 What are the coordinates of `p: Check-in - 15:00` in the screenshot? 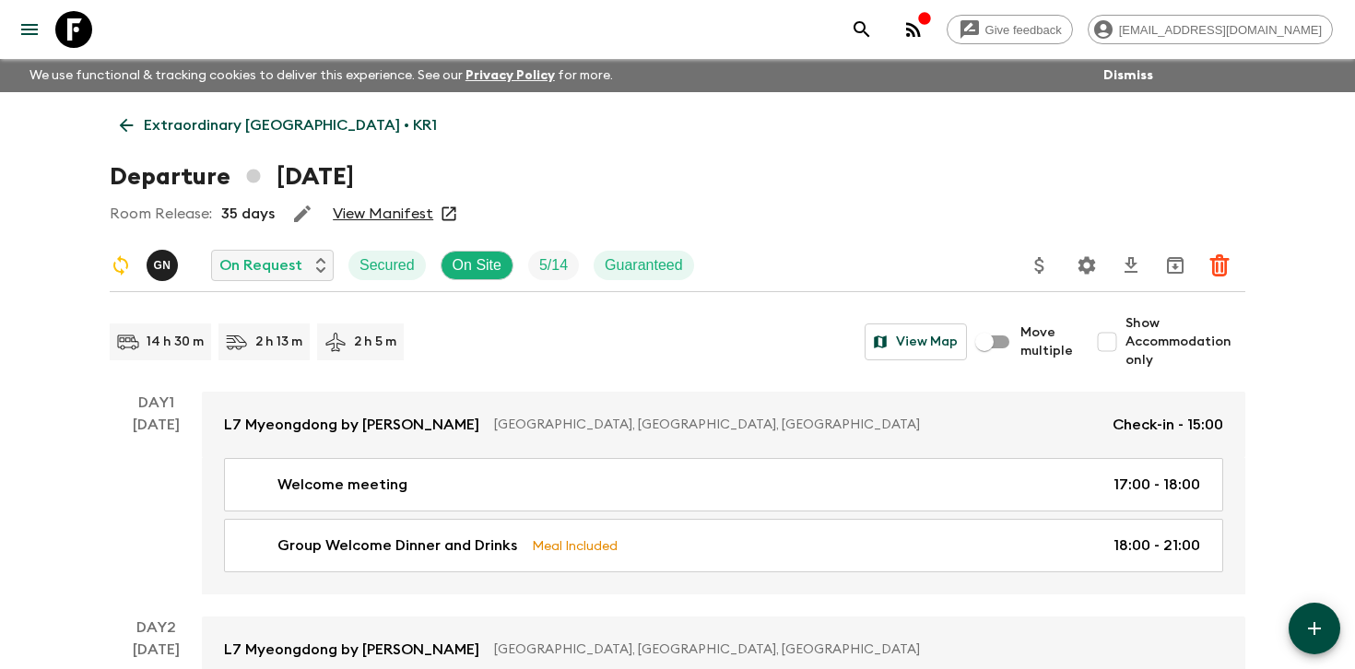 It's located at (1168, 425).